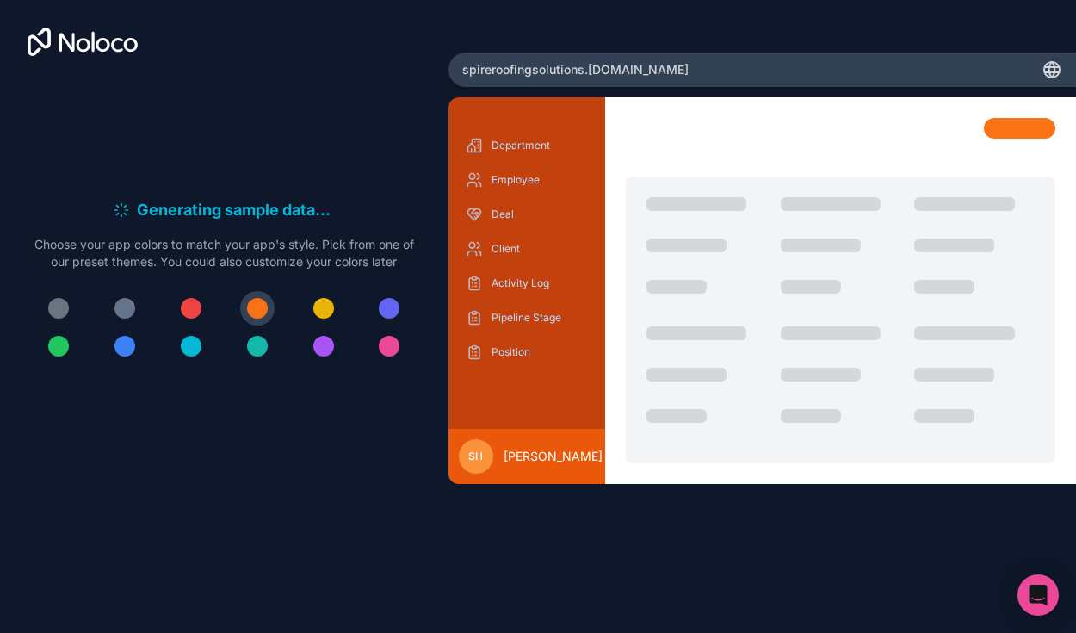 This screenshot has height=633, width=1076. What do you see at coordinates (540, 249) in the screenshot?
I see `p: Client` at bounding box center [540, 249].